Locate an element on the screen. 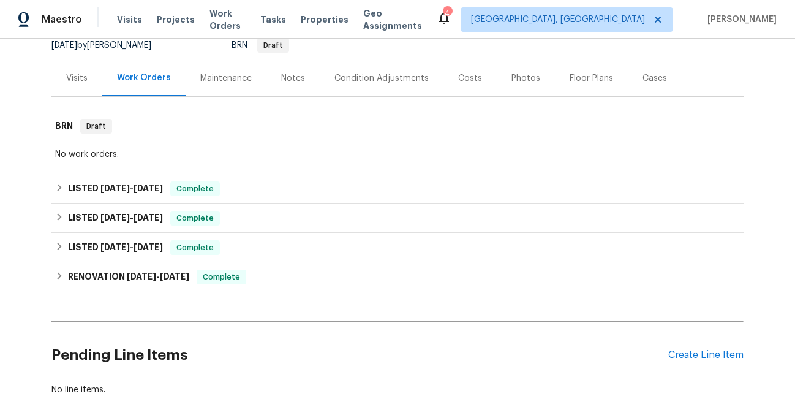  div: Cases is located at coordinates (655, 78).